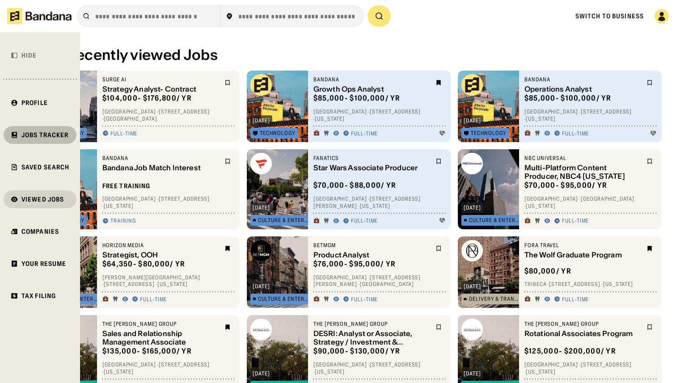  What do you see at coordinates (566, 185) in the screenshot?
I see `div: $ 70,000 - $95,000 / yr` at bounding box center [566, 185].